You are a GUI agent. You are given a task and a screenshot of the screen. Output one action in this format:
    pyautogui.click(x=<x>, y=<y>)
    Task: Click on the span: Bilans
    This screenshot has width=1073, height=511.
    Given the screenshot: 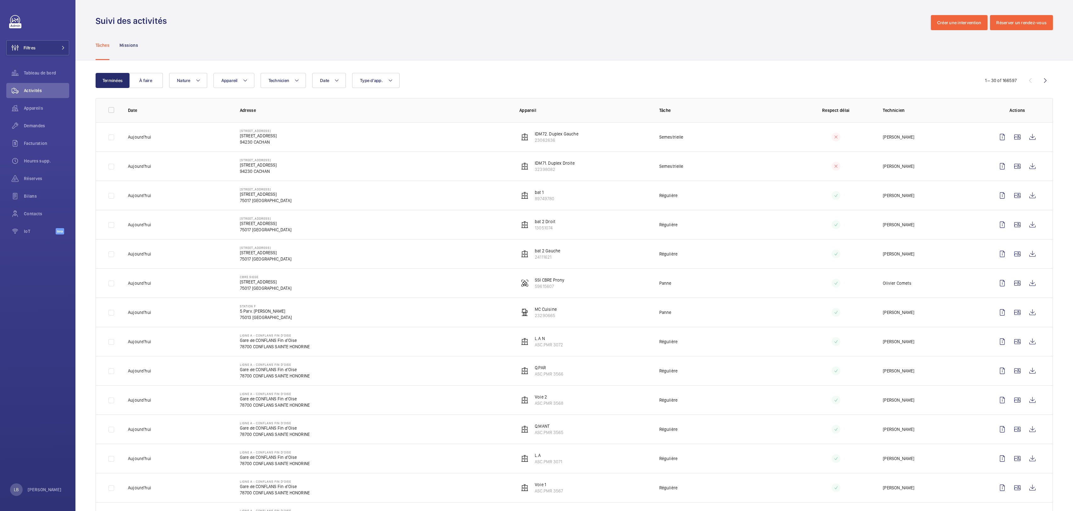 What is the action you would take?
    pyautogui.click(x=47, y=196)
    